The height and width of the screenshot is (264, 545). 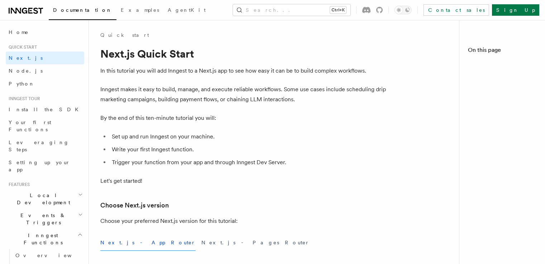 I want to click on a: Setting up your app, so click(x=45, y=166).